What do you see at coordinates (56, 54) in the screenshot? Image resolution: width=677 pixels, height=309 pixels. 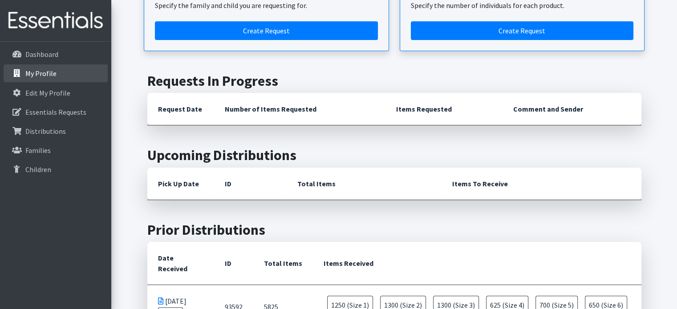 I see `a: Dashboard` at bounding box center [56, 54].